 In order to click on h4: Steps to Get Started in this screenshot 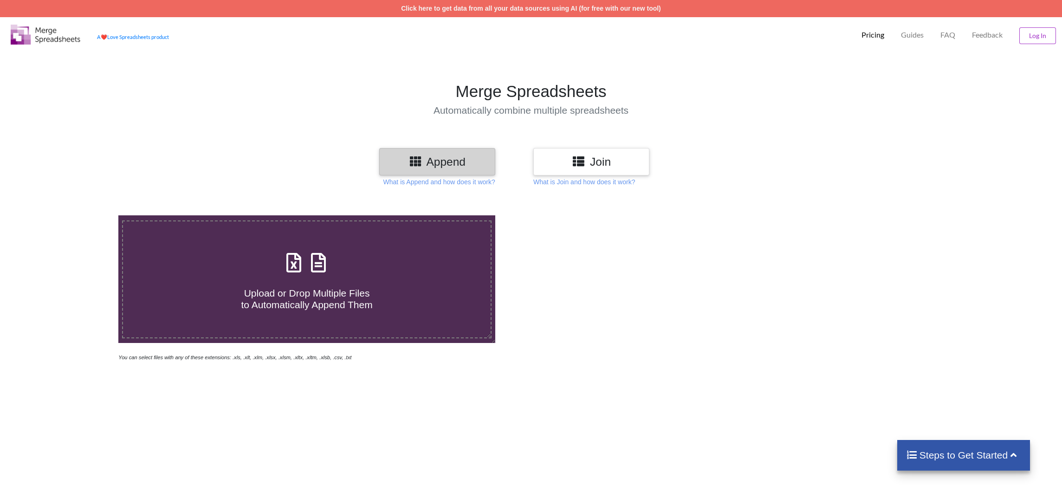, I will do `click(964, 455)`.